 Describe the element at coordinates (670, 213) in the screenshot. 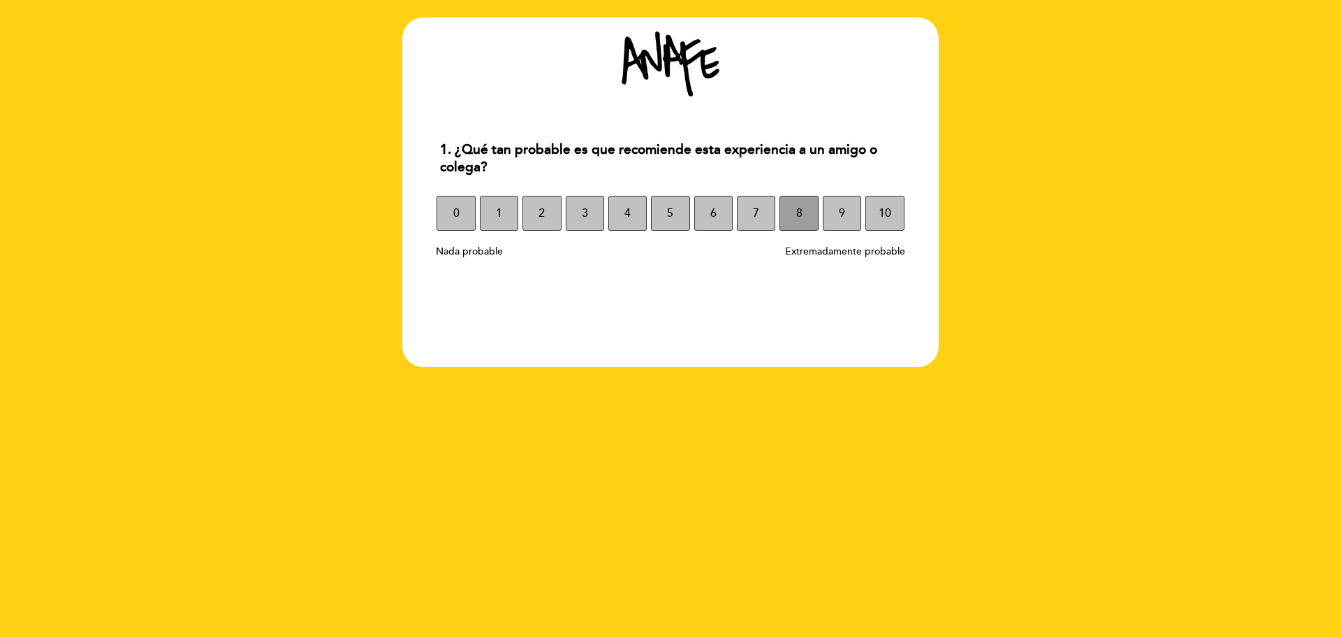

I see `button: 5` at that location.